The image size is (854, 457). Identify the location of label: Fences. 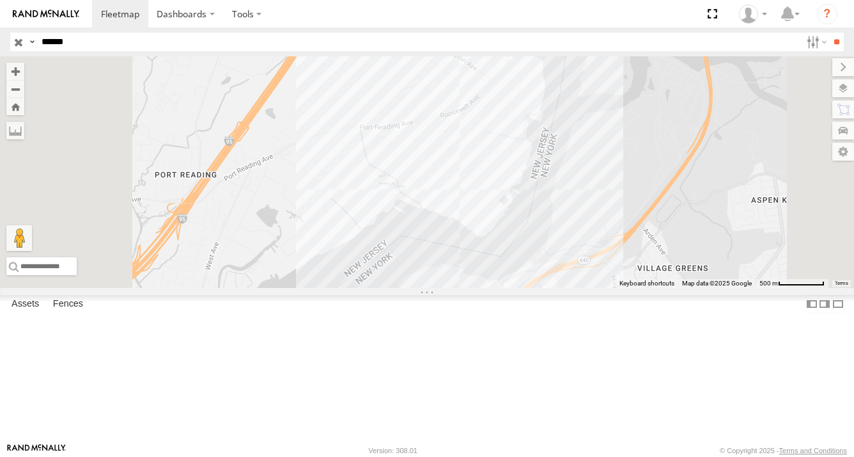
(68, 304).